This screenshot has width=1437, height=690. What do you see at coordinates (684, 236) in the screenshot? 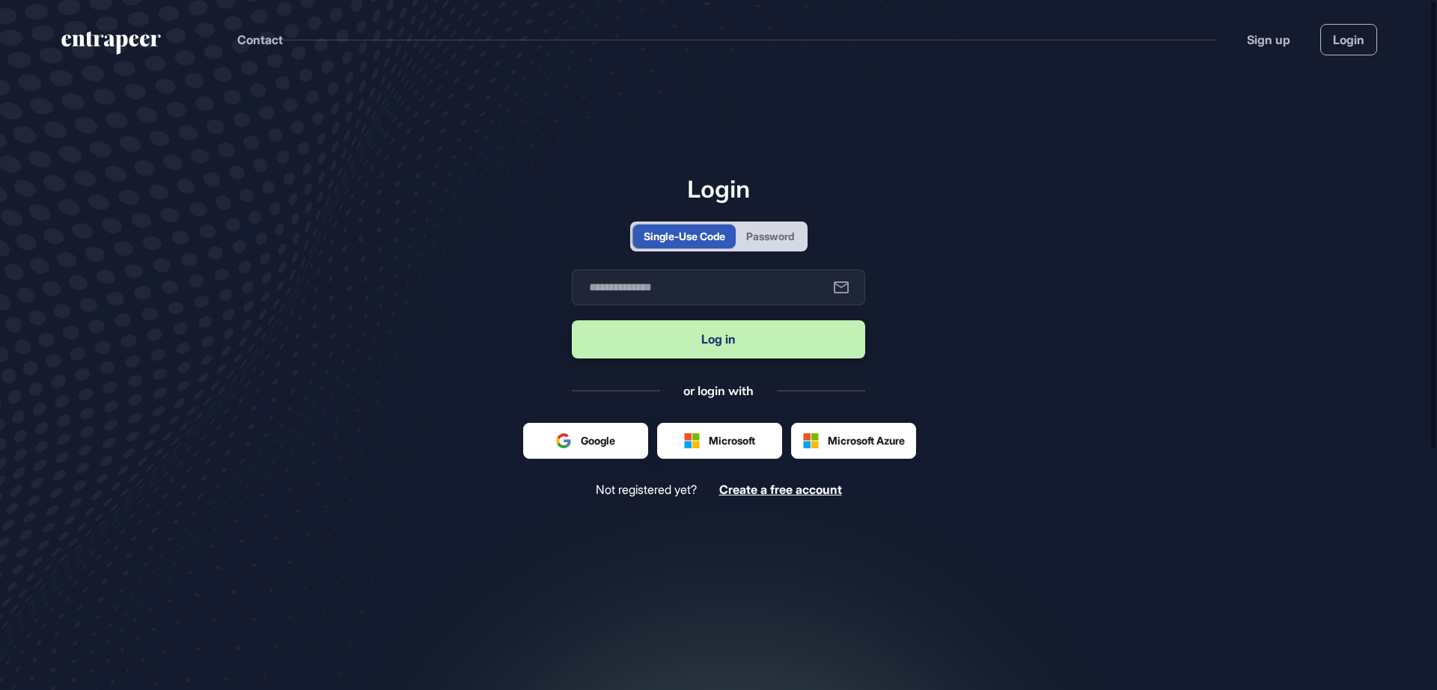
I see `div: Single-Use Code` at bounding box center [684, 236].